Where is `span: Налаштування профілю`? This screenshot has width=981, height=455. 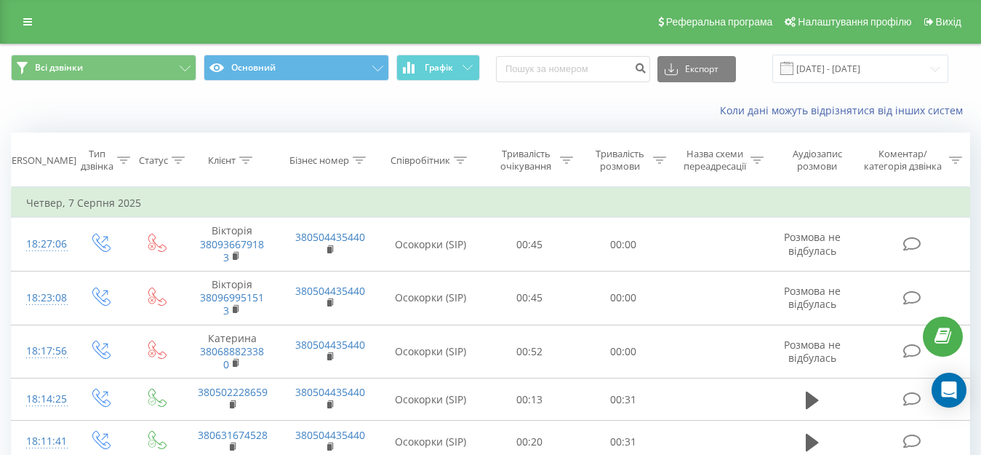 span: Налаштування профілю is located at coordinates (855, 22).